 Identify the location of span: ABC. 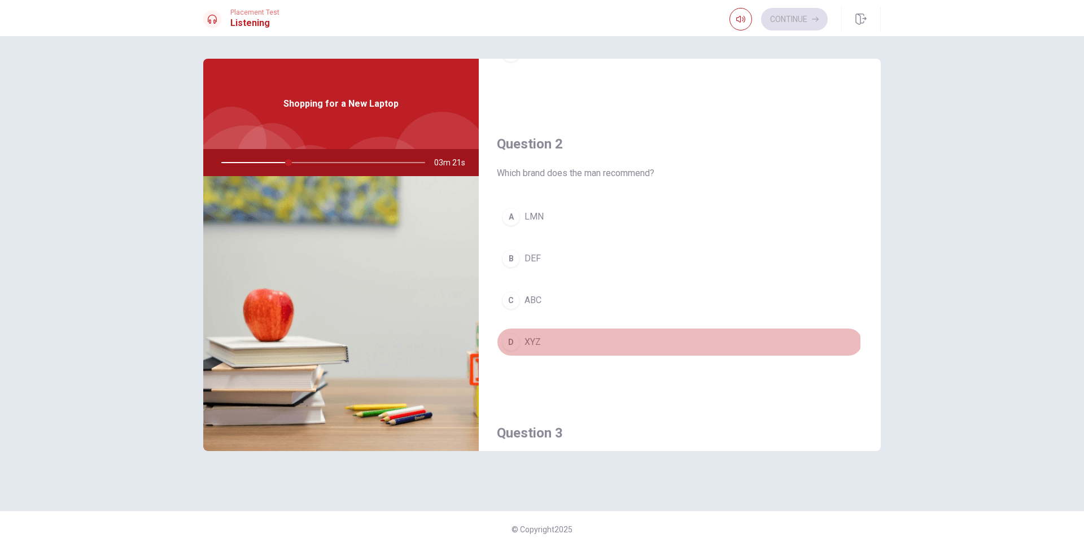
(533, 300).